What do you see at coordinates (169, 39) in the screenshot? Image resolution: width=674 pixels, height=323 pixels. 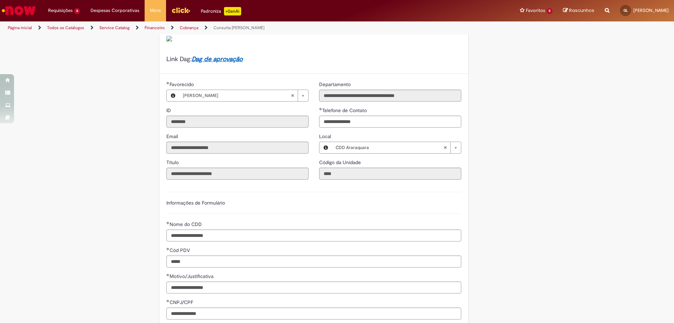 I see `img: sys_attachment.do` at bounding box center [169, 39].